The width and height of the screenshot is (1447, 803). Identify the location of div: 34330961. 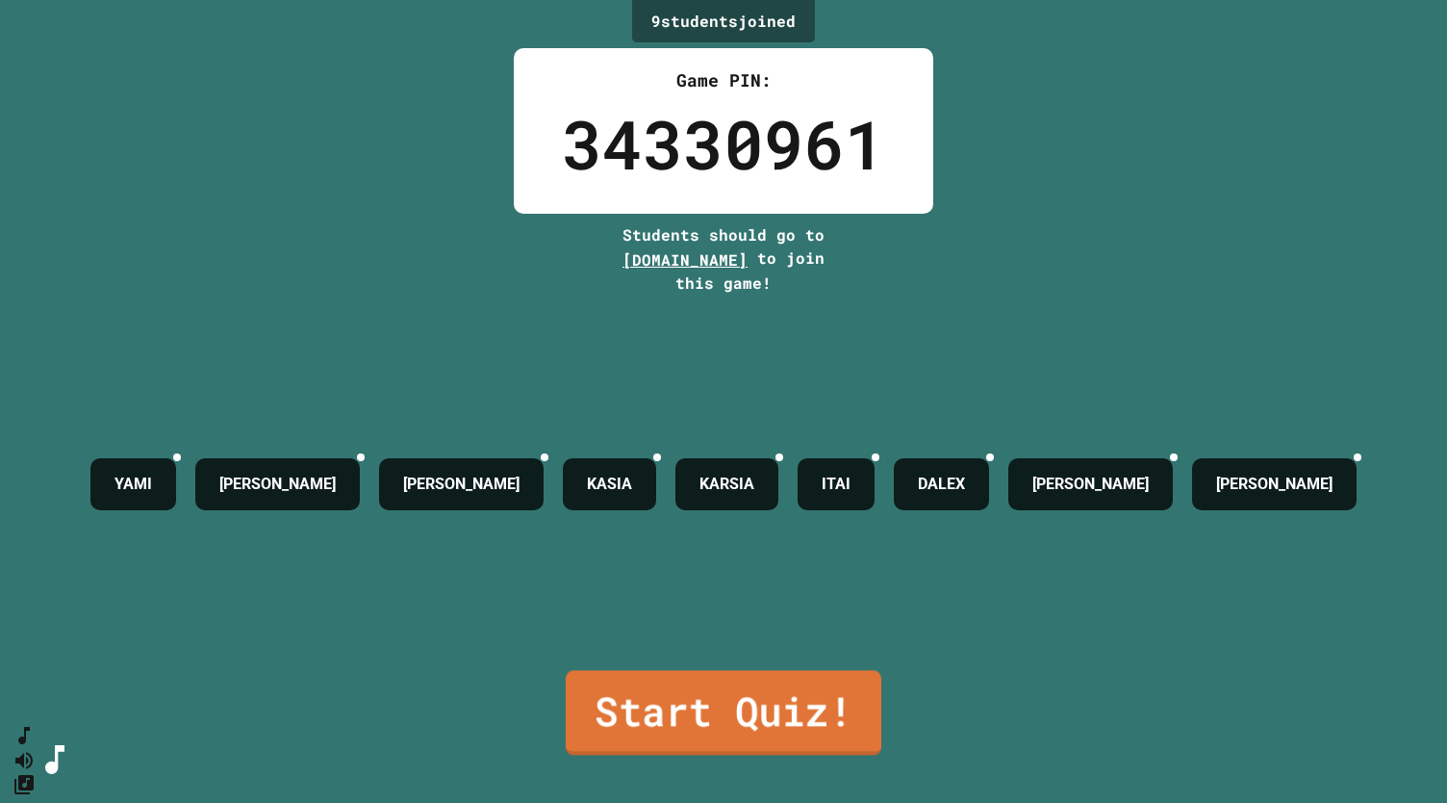
(724, 143).